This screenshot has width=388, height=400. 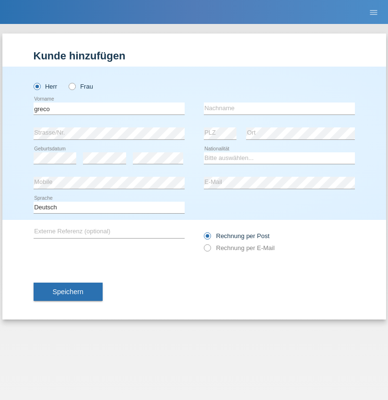 I want to click on input: Rechnung per E-Mail, so click(x=207, y=250).